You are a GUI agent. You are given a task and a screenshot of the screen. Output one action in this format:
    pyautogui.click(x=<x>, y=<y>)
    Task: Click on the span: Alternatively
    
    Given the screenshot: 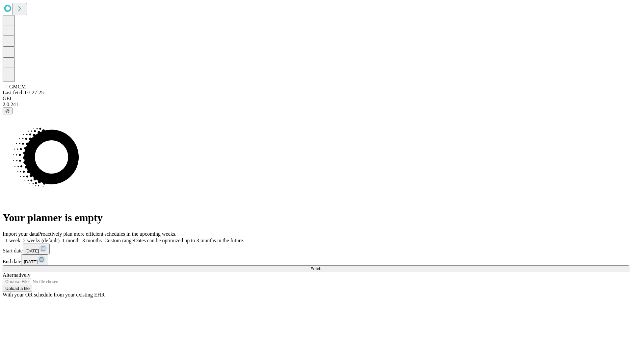 What is the action you would take?
    pyautogui.click(x=16, y=275)
    